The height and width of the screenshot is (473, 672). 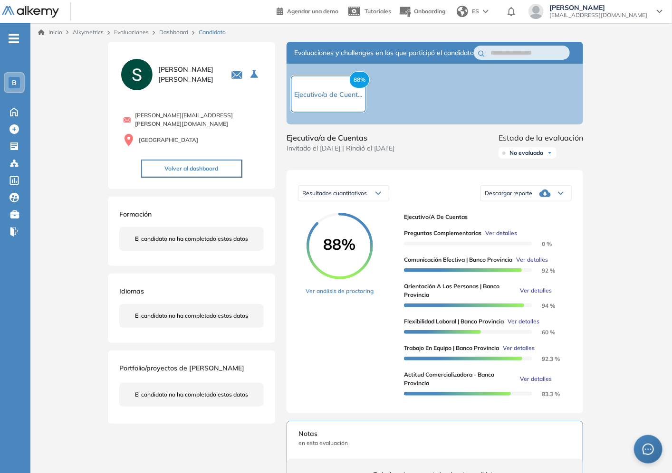 I want to click on span: 83.3 %, so click(x=545, y=394).